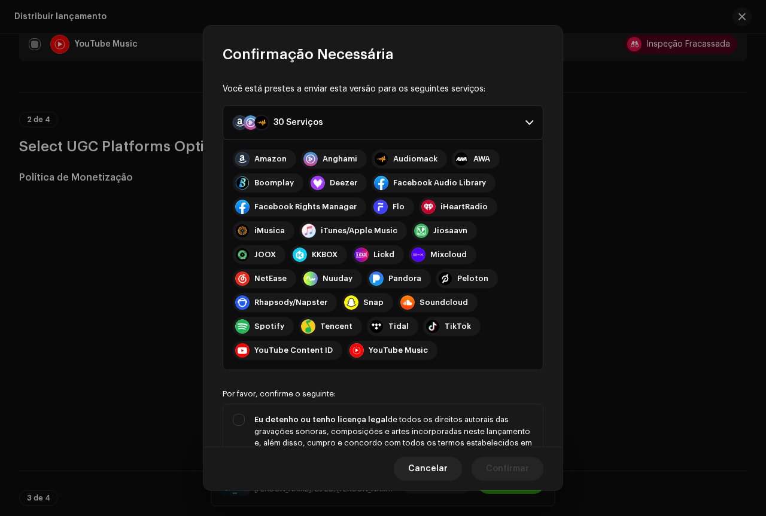 The width and height of the screenshot is (766, 516). I want to click on div: AWA, so click(481, 159).